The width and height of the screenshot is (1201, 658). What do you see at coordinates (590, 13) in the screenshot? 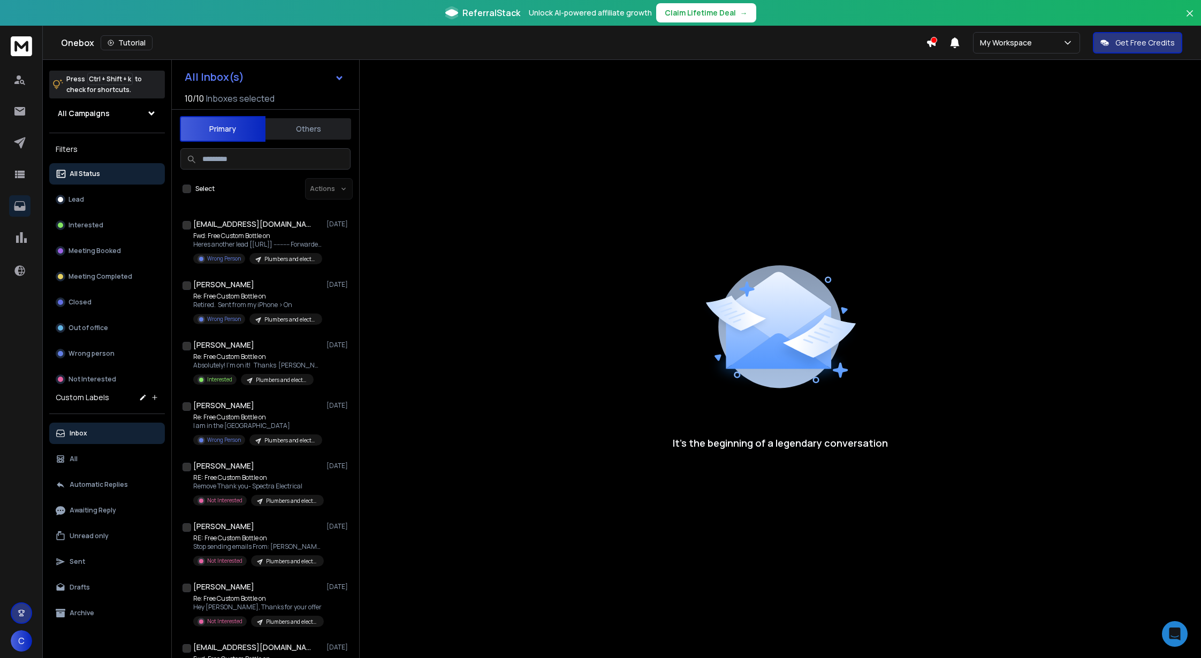
I see `p: Unlock AI-powered affiliate growth` at bounding box center [590, 13].